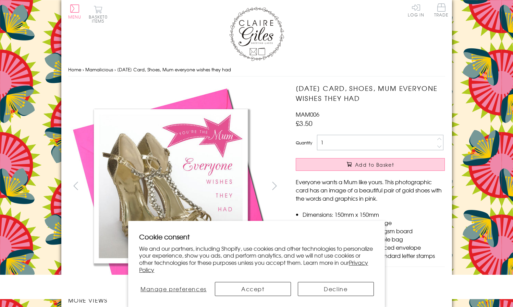 This screenshot has width=513, height=307. Describe the element at coordinates (441, 10) in the screenshot. I see `span: Trade` at that location.